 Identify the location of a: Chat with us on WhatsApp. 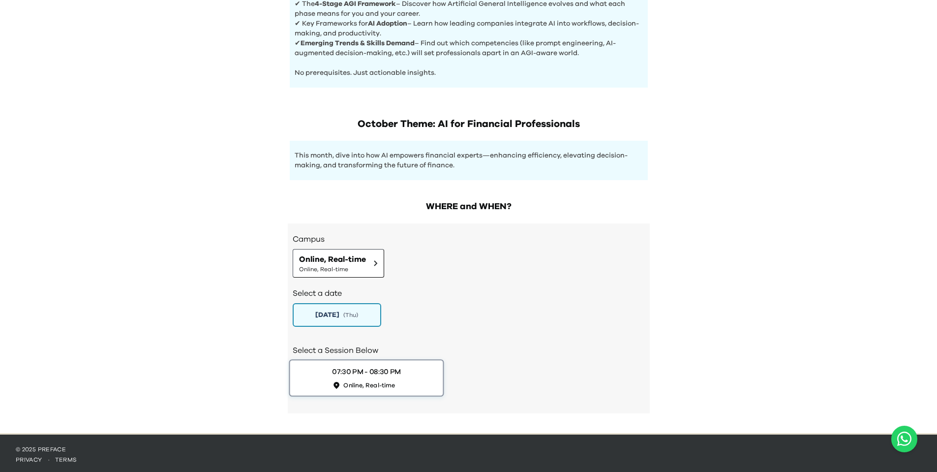
(904, 439).